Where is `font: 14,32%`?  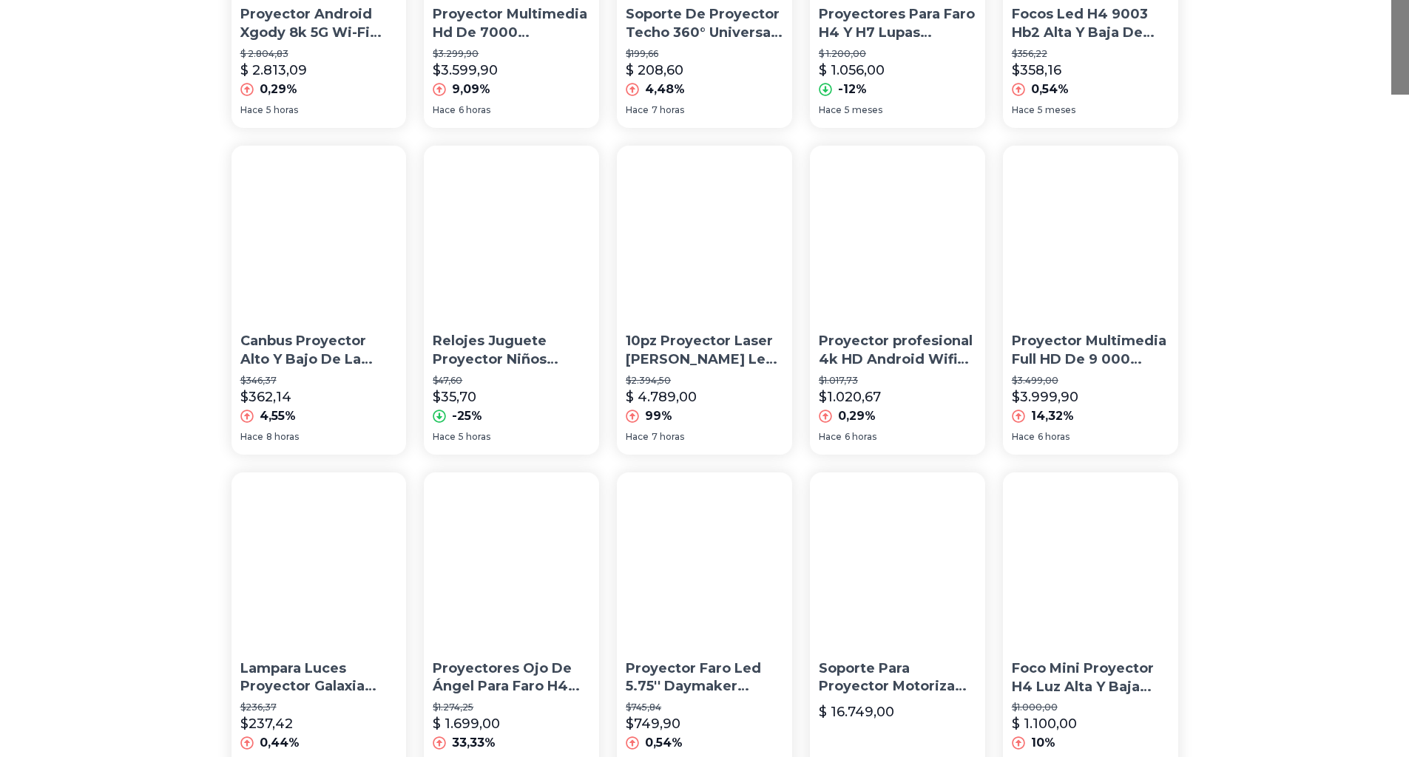
font: 14,32% is located at coordinates (1052, 416).